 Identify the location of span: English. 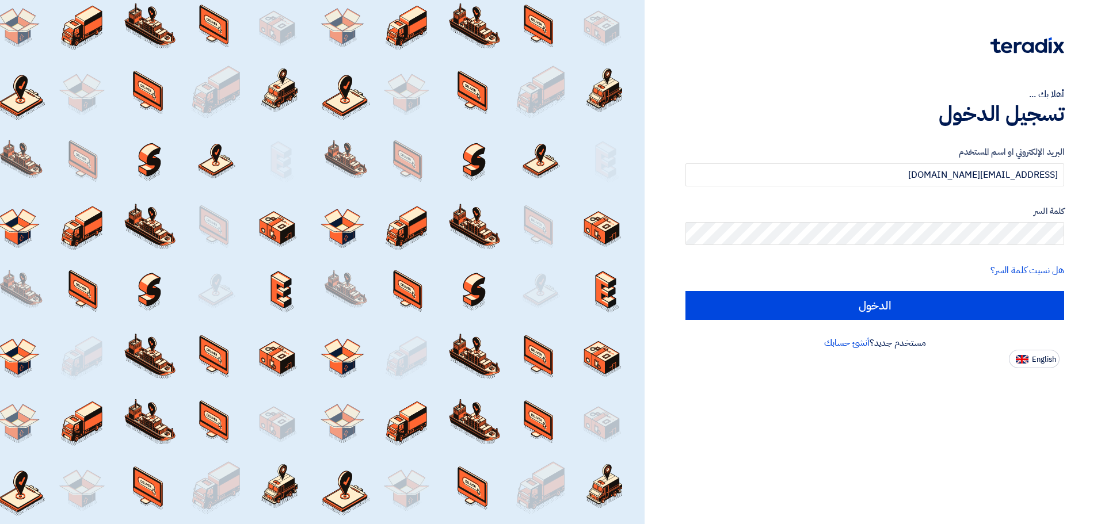
(1044, 360).